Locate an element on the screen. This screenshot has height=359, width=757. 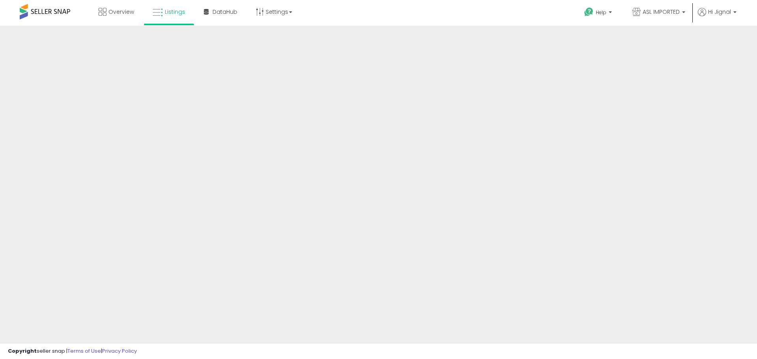
span: Hi Jignal is located at coordinates (720, 12).